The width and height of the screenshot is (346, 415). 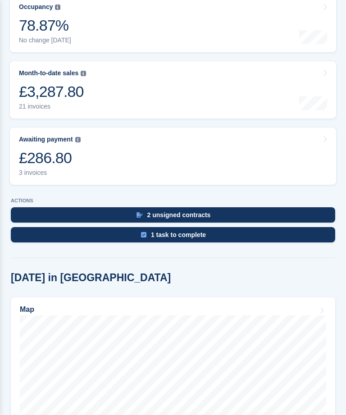 I want to click on div: Occupancy, so click(x=36, y=7).